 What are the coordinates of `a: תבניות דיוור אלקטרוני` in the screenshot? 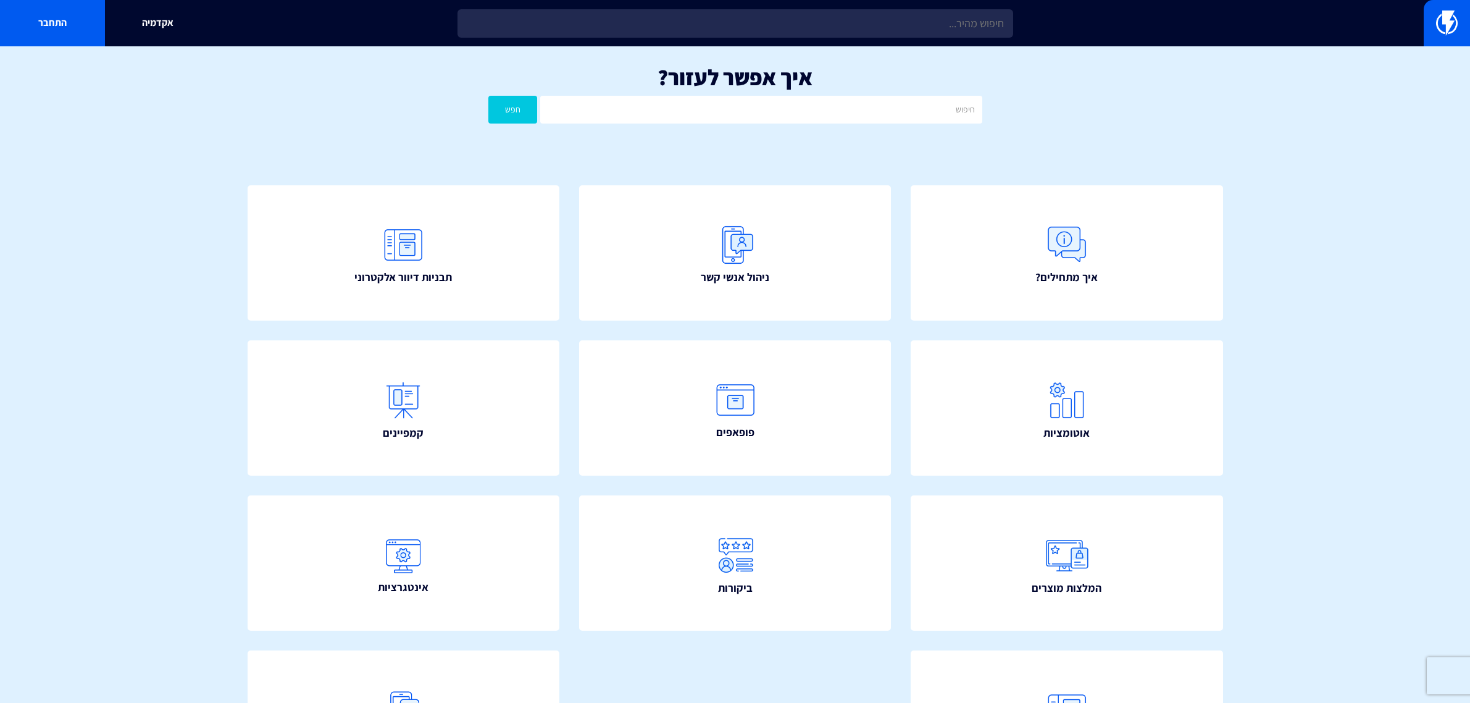 It's located at (404, 252).